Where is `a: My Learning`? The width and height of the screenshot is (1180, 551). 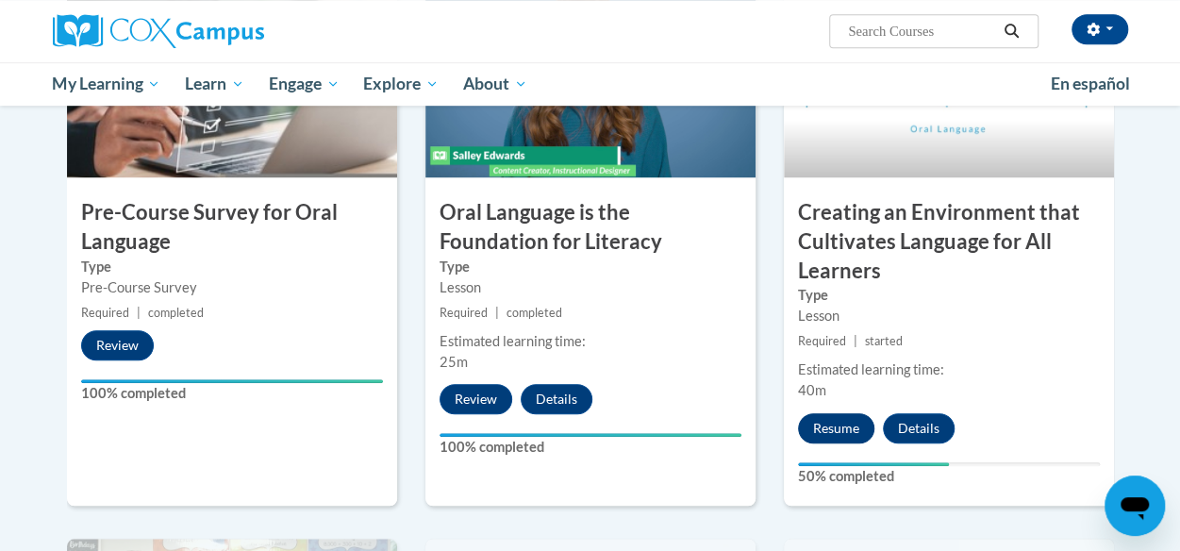
a: My Learning is located at coordinates (107, 84).